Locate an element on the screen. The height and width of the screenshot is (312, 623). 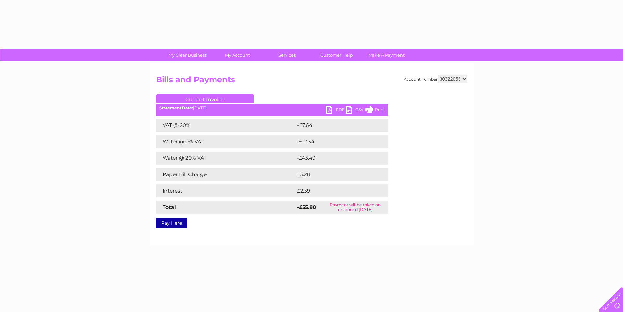
a: My Clear Business is located at coordinates (187, 55).